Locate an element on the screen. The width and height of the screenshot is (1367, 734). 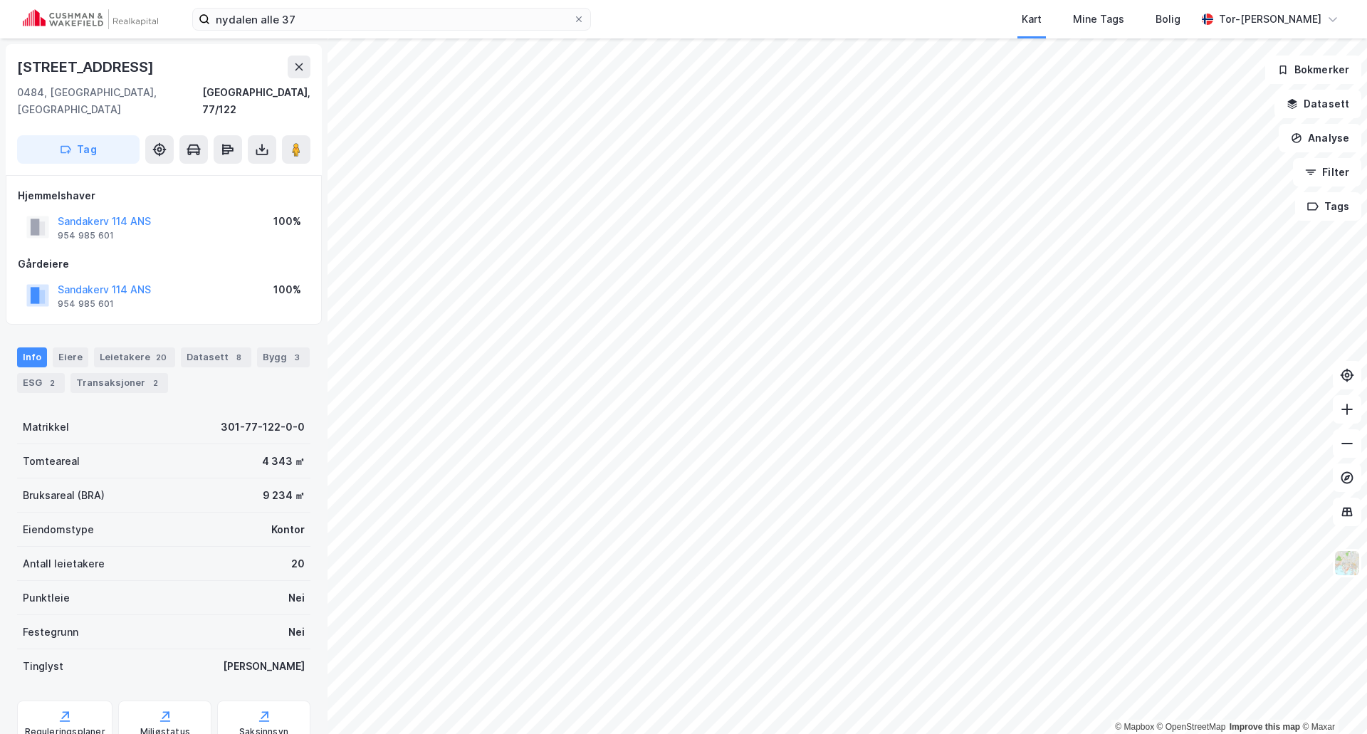
img: cushman-wakefield-realkapital-logo.202ea83816669bd177139c58696a8fa1.svg is located at coordinates (90, 19).